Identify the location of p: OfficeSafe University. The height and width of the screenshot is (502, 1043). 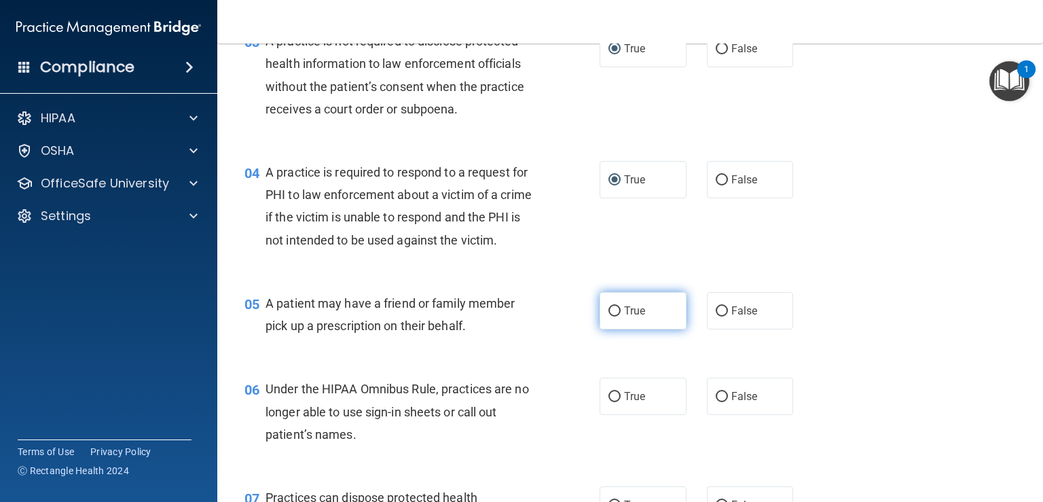
(105, 183).